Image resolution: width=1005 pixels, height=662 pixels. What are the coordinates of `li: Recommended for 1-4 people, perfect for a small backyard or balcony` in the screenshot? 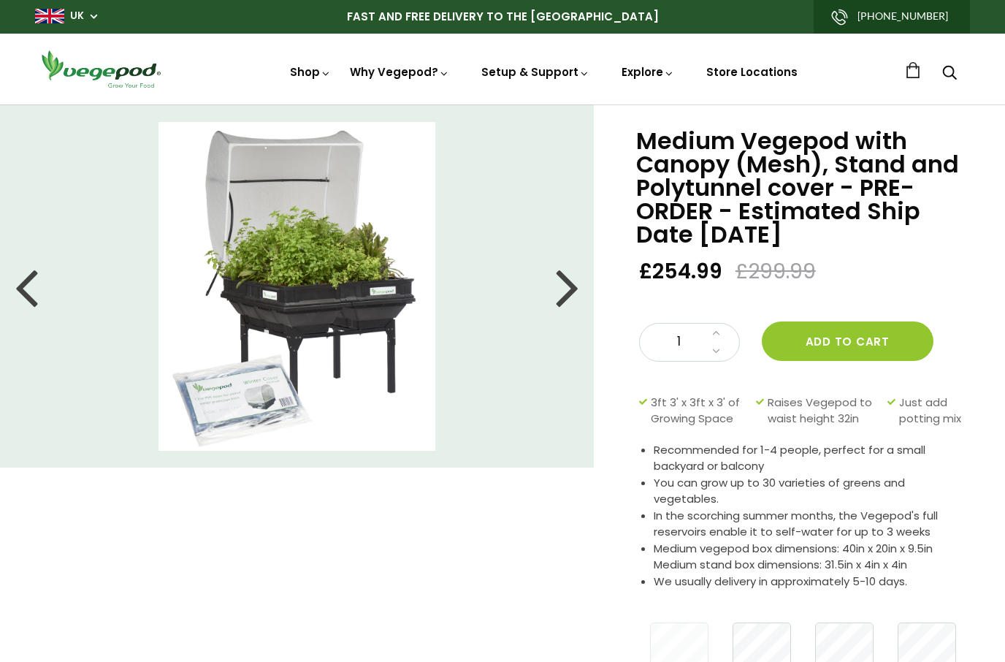 It's located at (811, 458).